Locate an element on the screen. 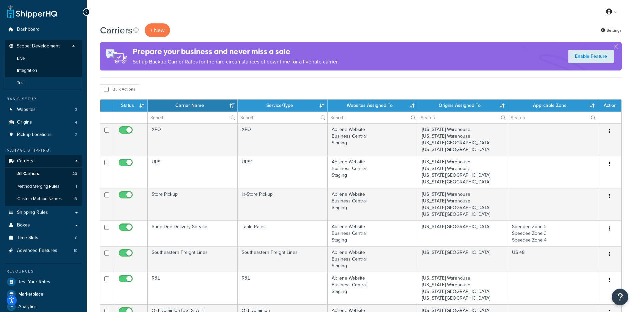 This screenshot has height=312, width=635. li: Dashboard is located at coordinates (43, 29).